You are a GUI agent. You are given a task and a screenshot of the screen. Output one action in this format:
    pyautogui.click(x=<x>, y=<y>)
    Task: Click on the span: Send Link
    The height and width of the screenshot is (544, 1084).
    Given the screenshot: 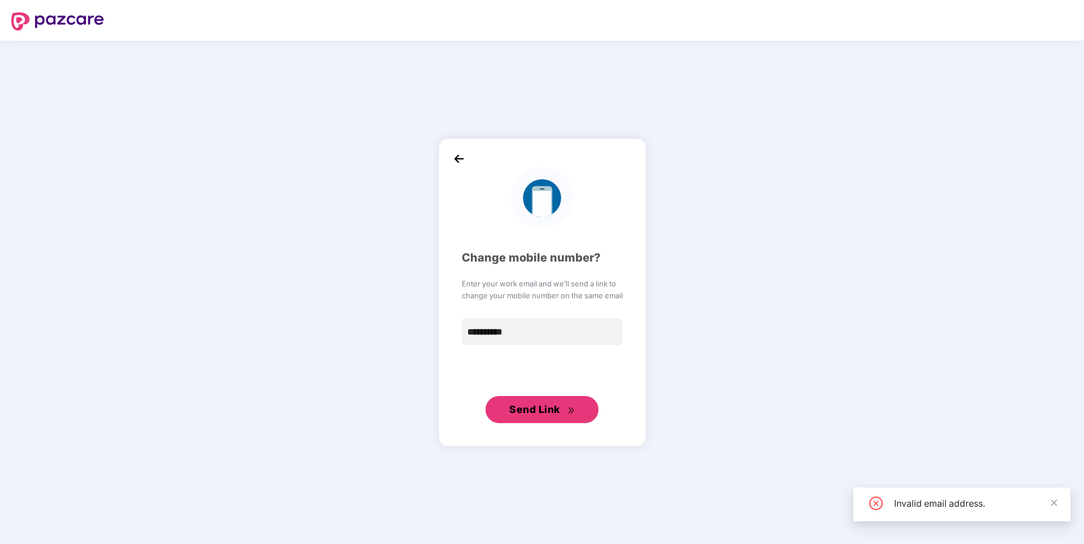 What is the action you would take?
    pyautogui.click(x=535, y=409)
    